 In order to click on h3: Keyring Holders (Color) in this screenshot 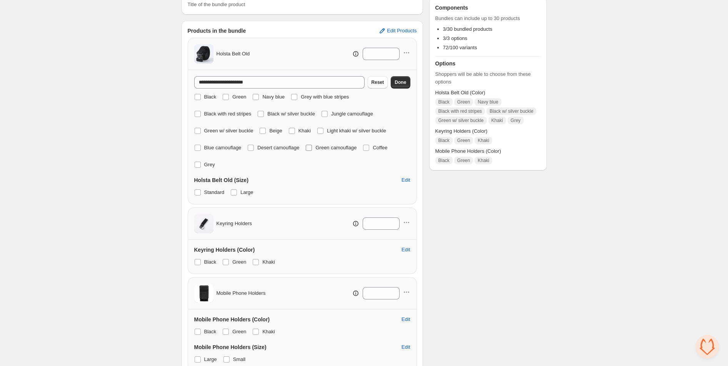, I will do `click(225, 250)`.